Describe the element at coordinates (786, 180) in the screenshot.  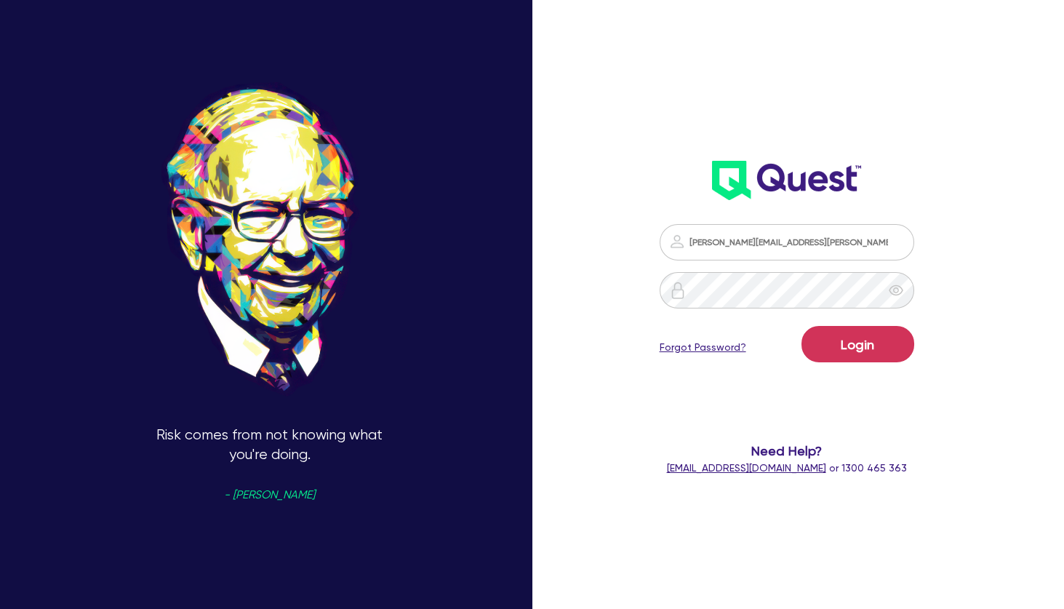
I see `img: wH2k97JdezQIQAAAABJRU5ErkJggg==` at that location.